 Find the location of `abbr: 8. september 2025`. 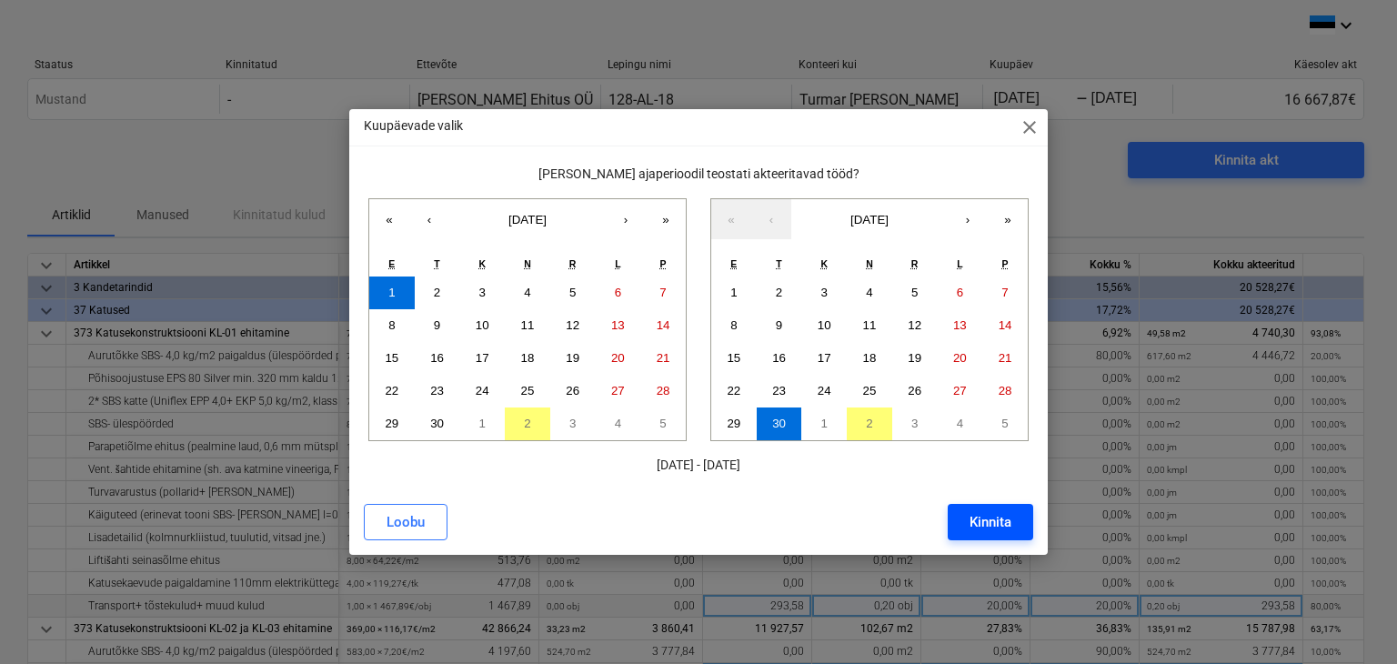

abbr: 8. september 2025 is located at coordinates (391, 325).